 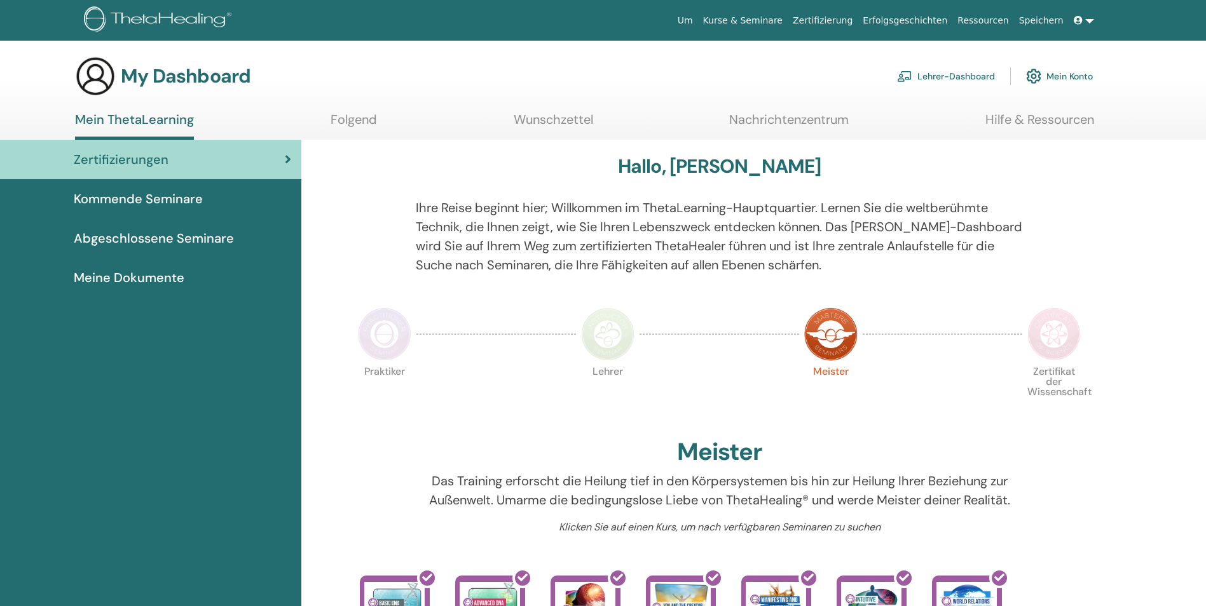 I want to click on p: Zertifikat der Wissenschaft, so click(x=1054, y=393).